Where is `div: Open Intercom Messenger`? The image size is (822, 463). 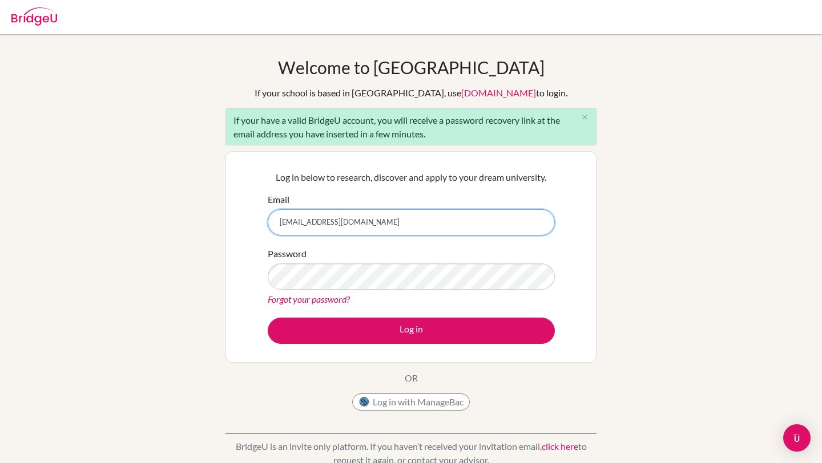
div: Open Intercom Messenger is located at coordinates (797, 438).